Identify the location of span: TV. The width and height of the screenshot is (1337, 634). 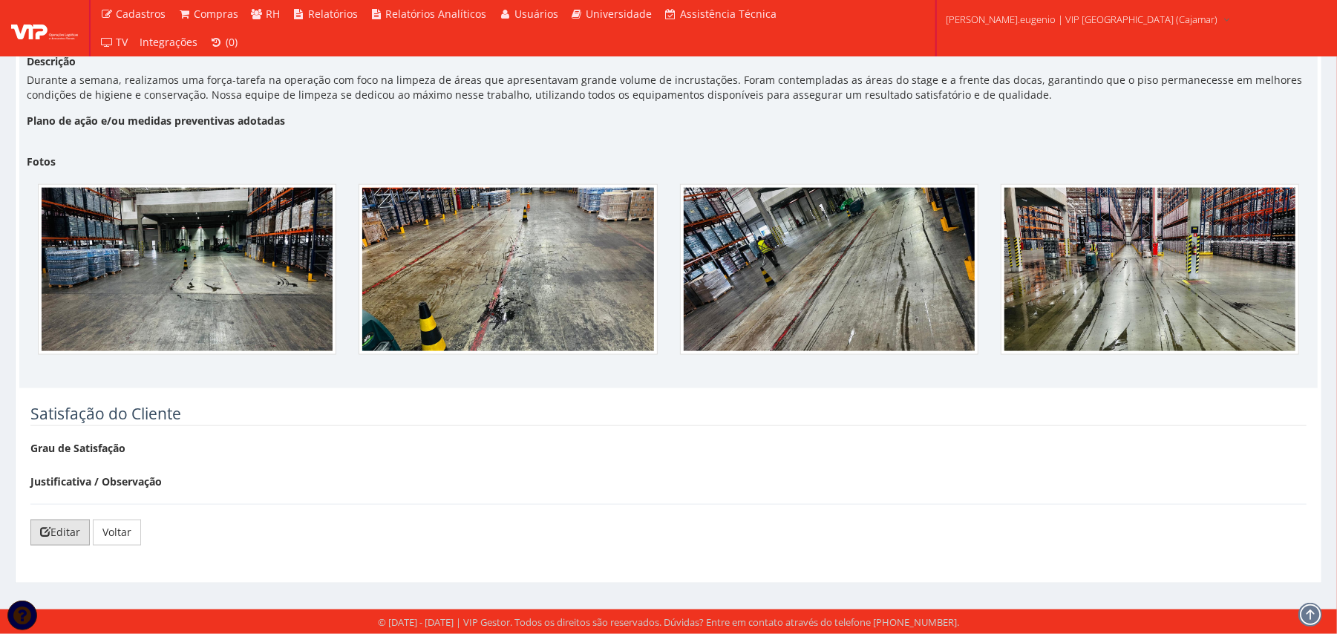
(123, 42).